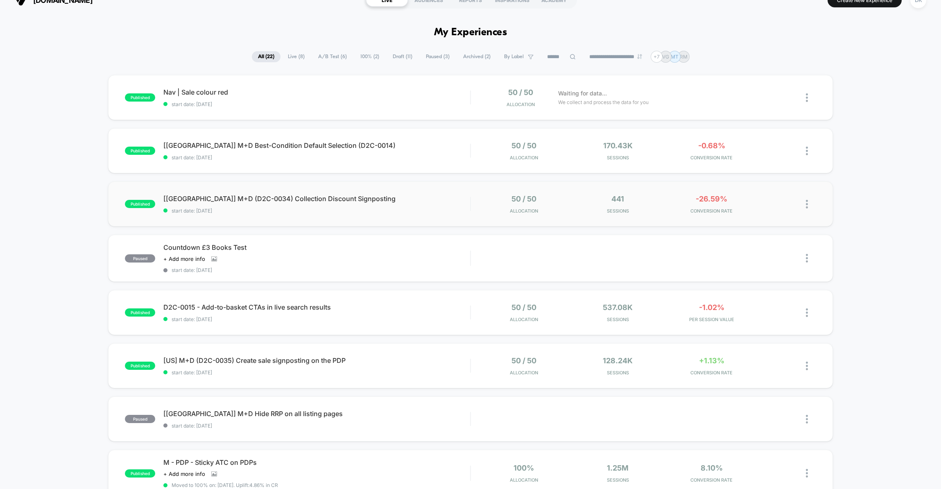 This screenshot has width=941, height=489. Describe the element at coordinates (640, 57) in the screenshot. I see `img: end` at that location.